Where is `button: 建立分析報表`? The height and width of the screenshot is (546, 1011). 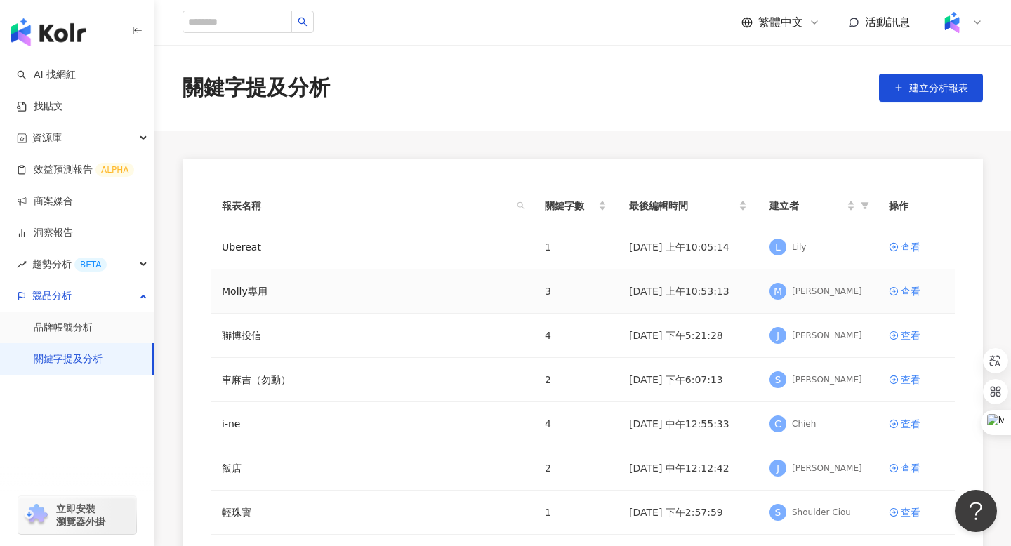
button: 建立分析報表 is located at coordinates (931, 88).